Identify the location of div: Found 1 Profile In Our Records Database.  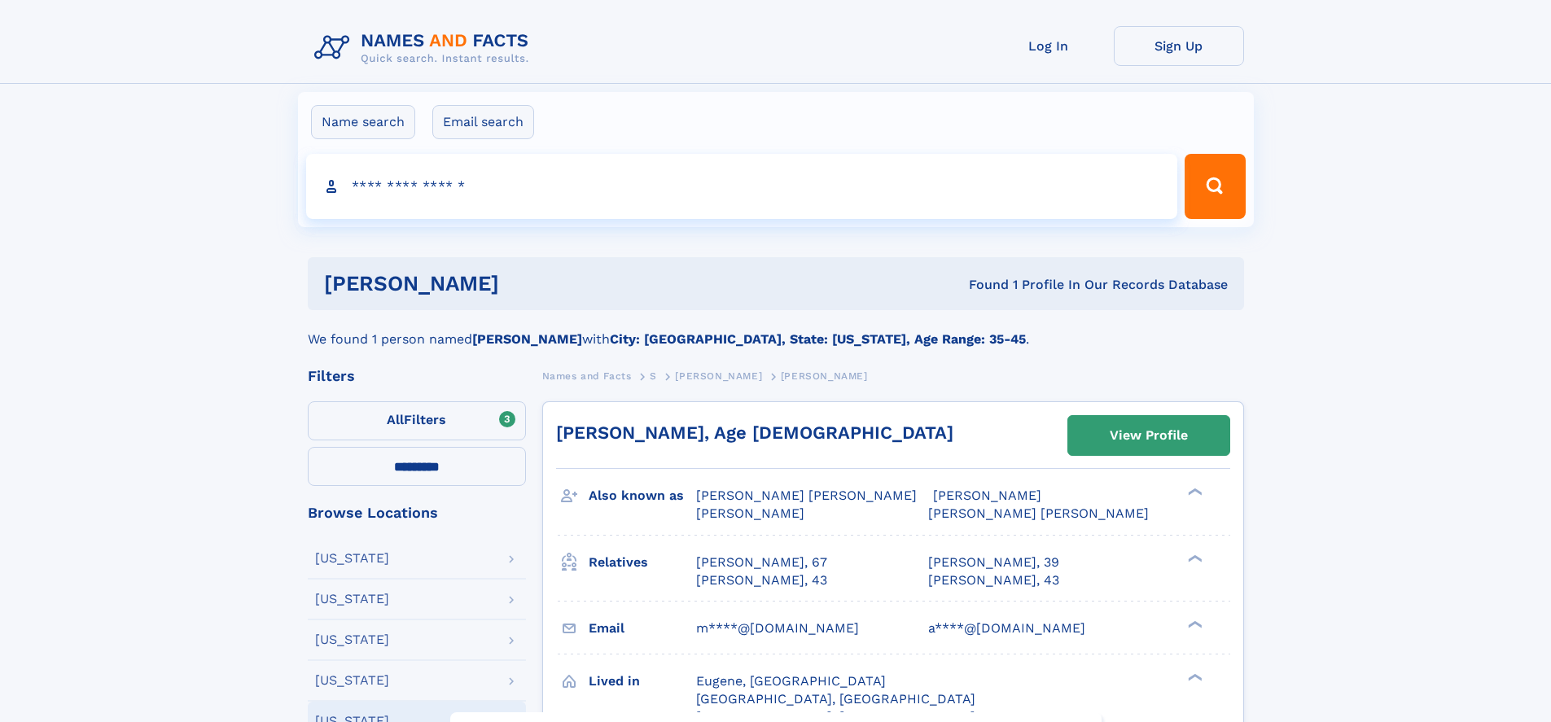
(980, 285).